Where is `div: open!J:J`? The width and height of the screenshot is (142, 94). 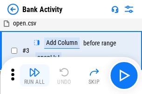
div: open!J:J is located at coordinates (48, 58).